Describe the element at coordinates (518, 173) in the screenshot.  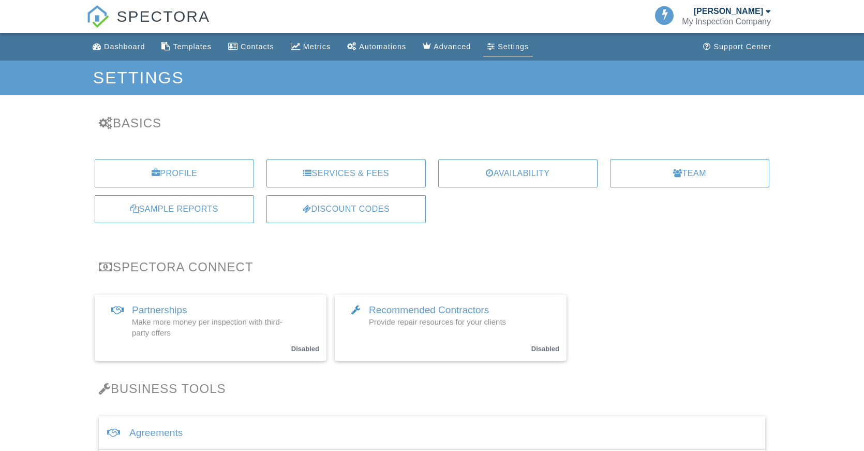
I see `a: Availability` at that location.